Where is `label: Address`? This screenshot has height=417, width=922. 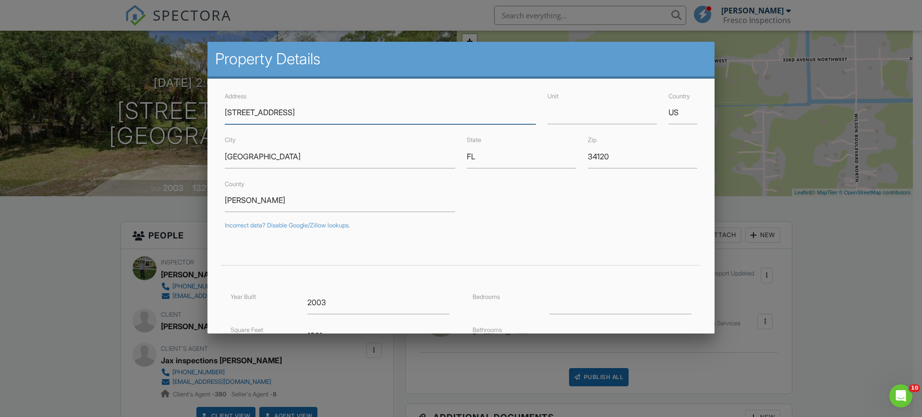
label: Address is located at coordinates (235, 96).